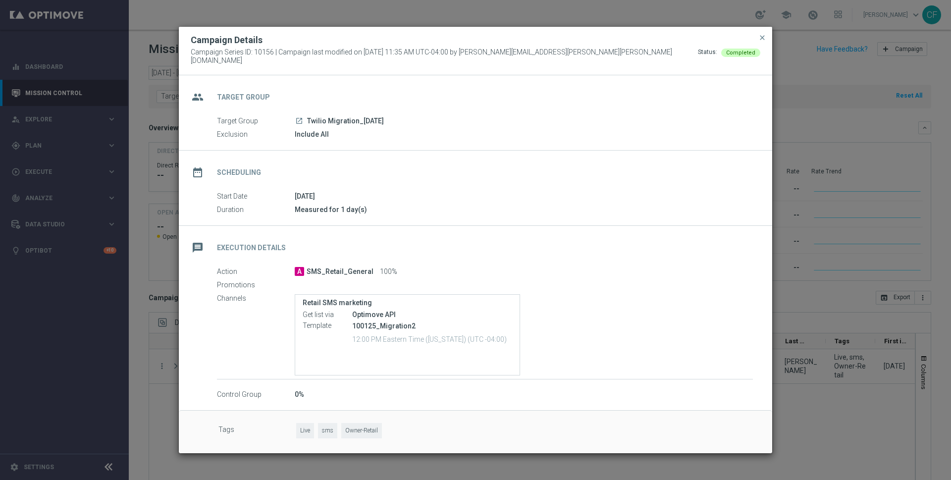 The width and height of the screenshot is (951, 480). What do you see at coordinates (198, 172) in the screenshot?
I see `i: date_range` at bounding box center [198, 172].